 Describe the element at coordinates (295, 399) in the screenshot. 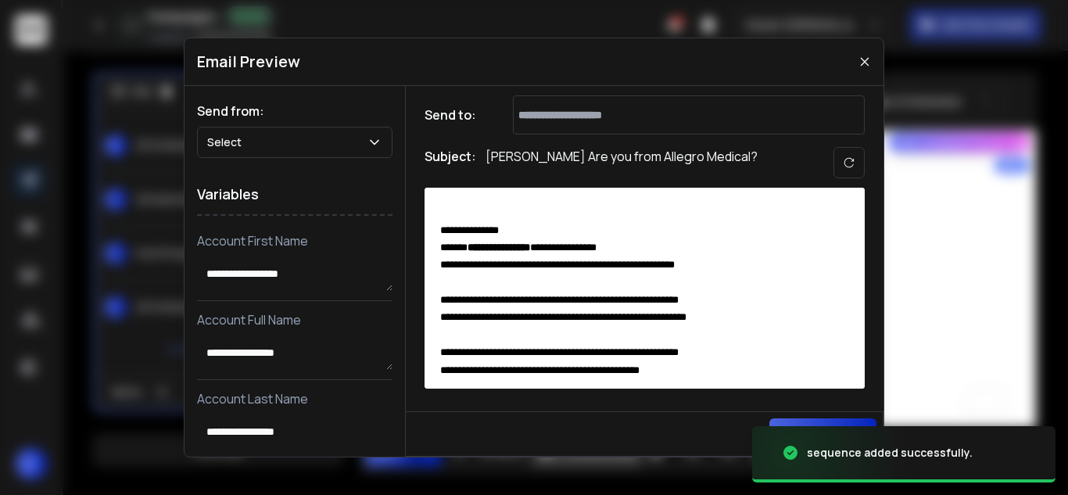

I see `p: Account Last Name` at that location.